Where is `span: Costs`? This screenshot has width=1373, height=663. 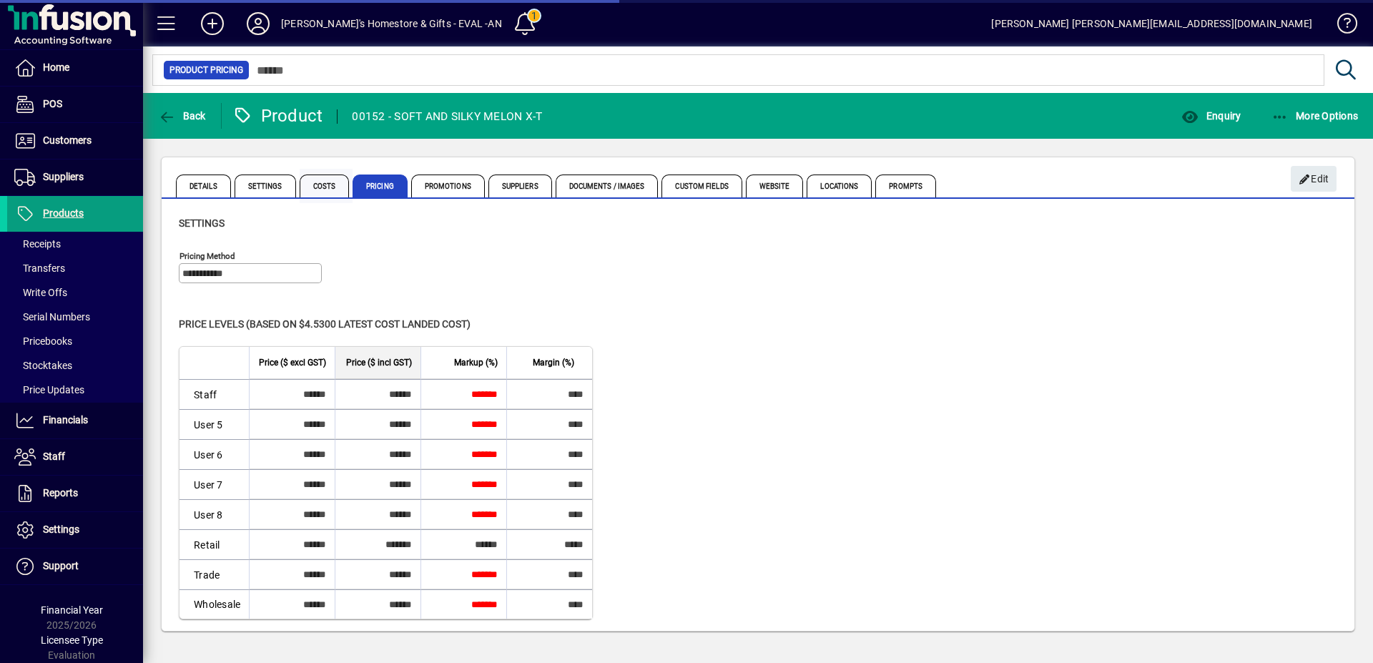 span: Costs is located at coordinates (325, 186).